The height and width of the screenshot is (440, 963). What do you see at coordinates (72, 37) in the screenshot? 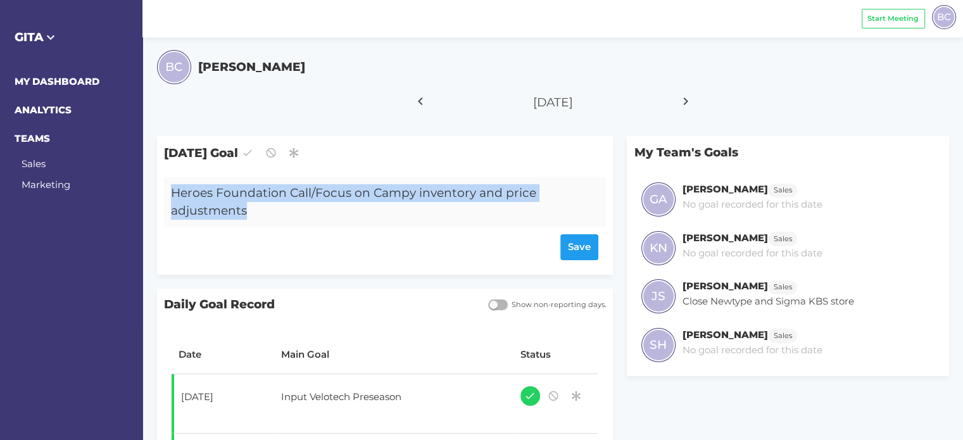
I see `div: GITA` at bounding box center [72, 37].